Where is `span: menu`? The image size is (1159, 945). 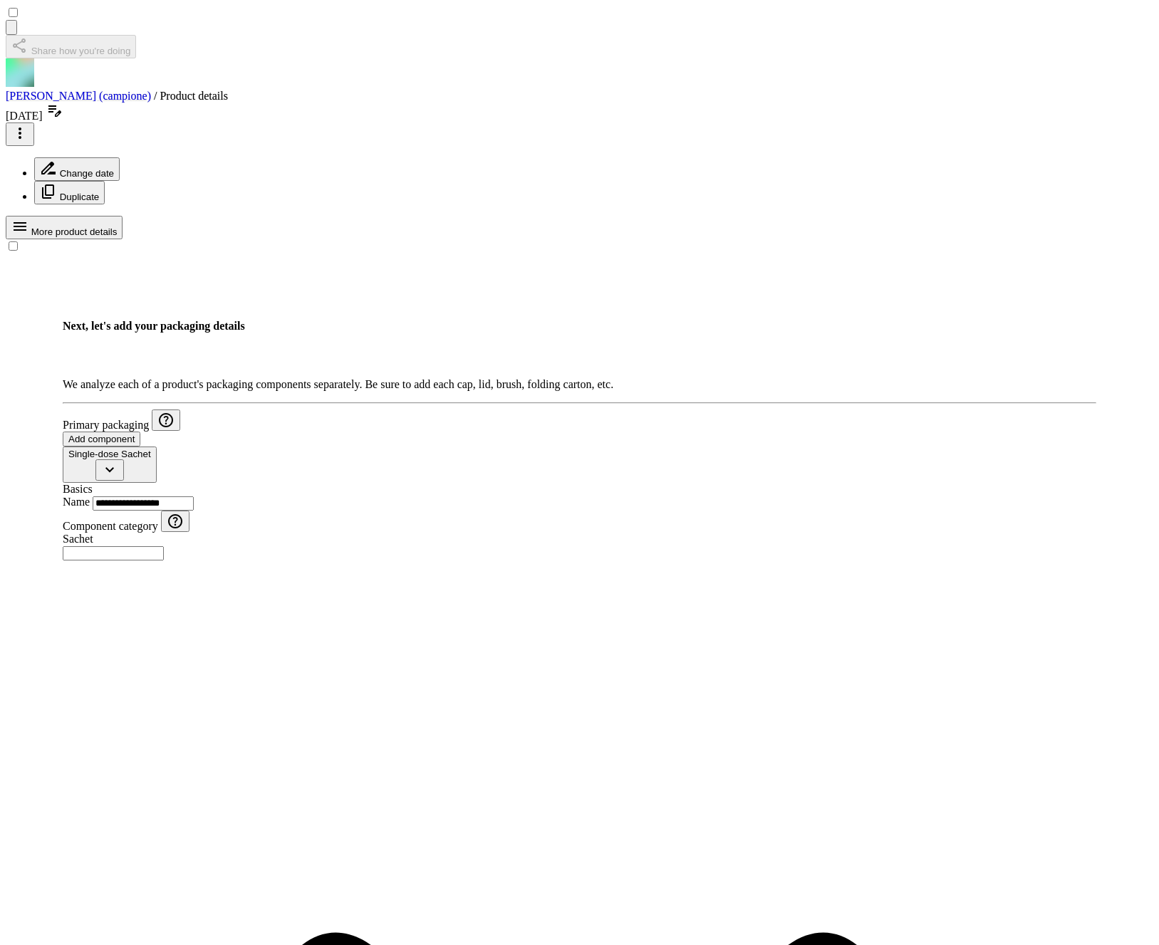
span: menu is located at coordinates (20, 226).